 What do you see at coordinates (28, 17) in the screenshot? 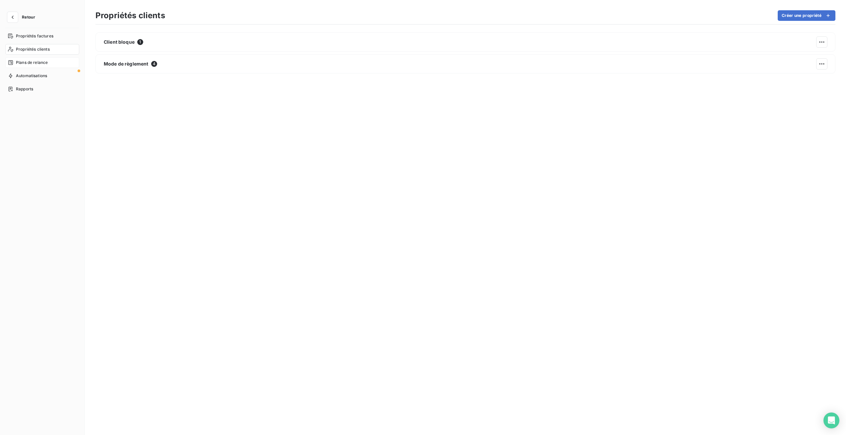
I see `span: Retour` at bounding box center [28, 17].